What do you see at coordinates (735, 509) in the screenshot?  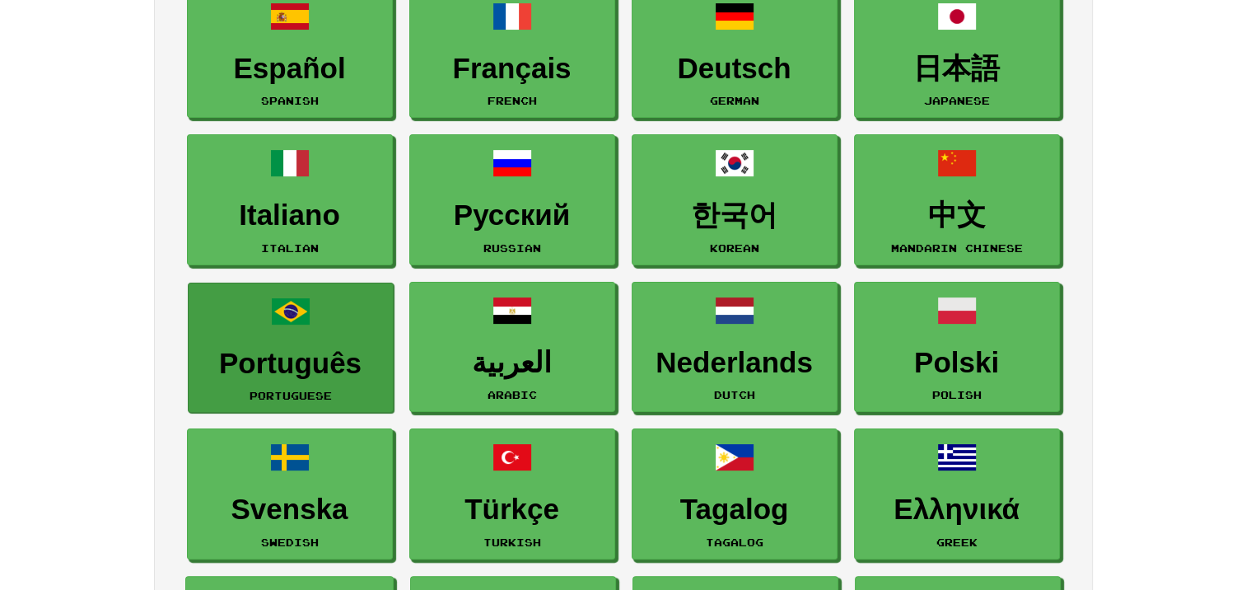 I see `h3: Tagalog` at bounding box center [735, 509].